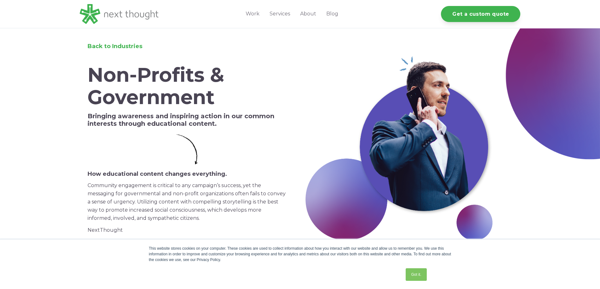 The height and width of the screenshot is (289, 600). What do you see at coordinates (115, 46) in the screenshot?
I see `a: Back to Industries` at bounding box center [115, 46].